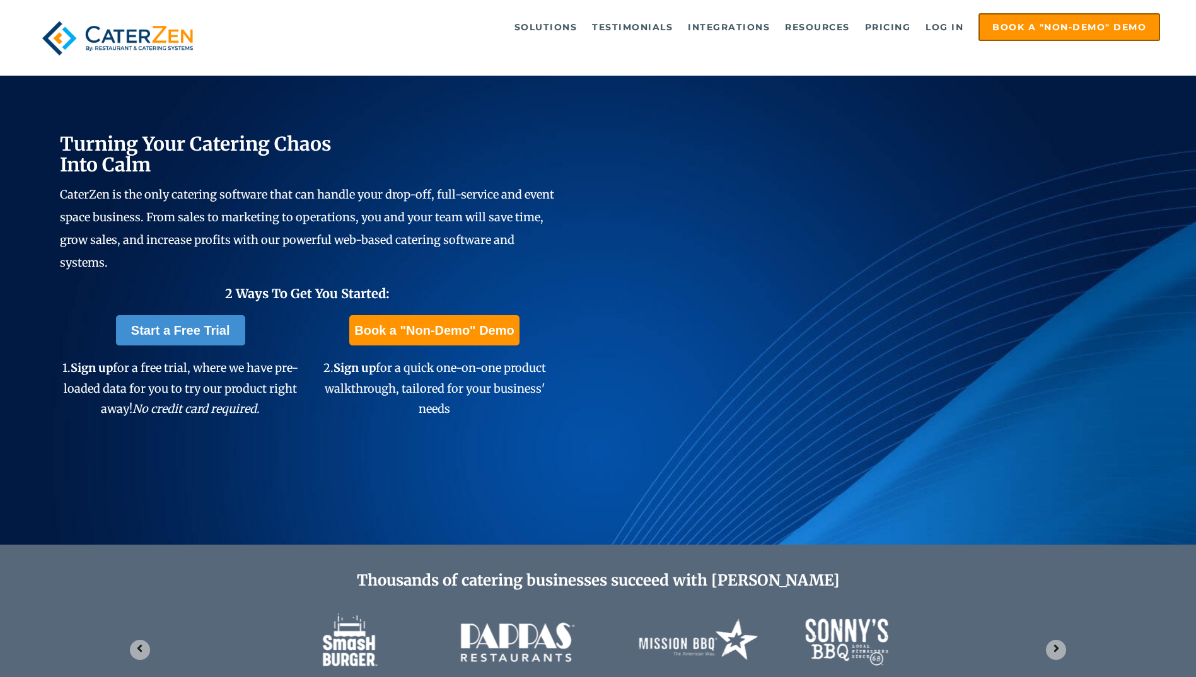 This screenshot has height=677, width=1196. What do you see at coordinates (307, 293) in the screenshot?
I see `span: 2 Ways To Get You Started:` at bounding box center [307, 293].